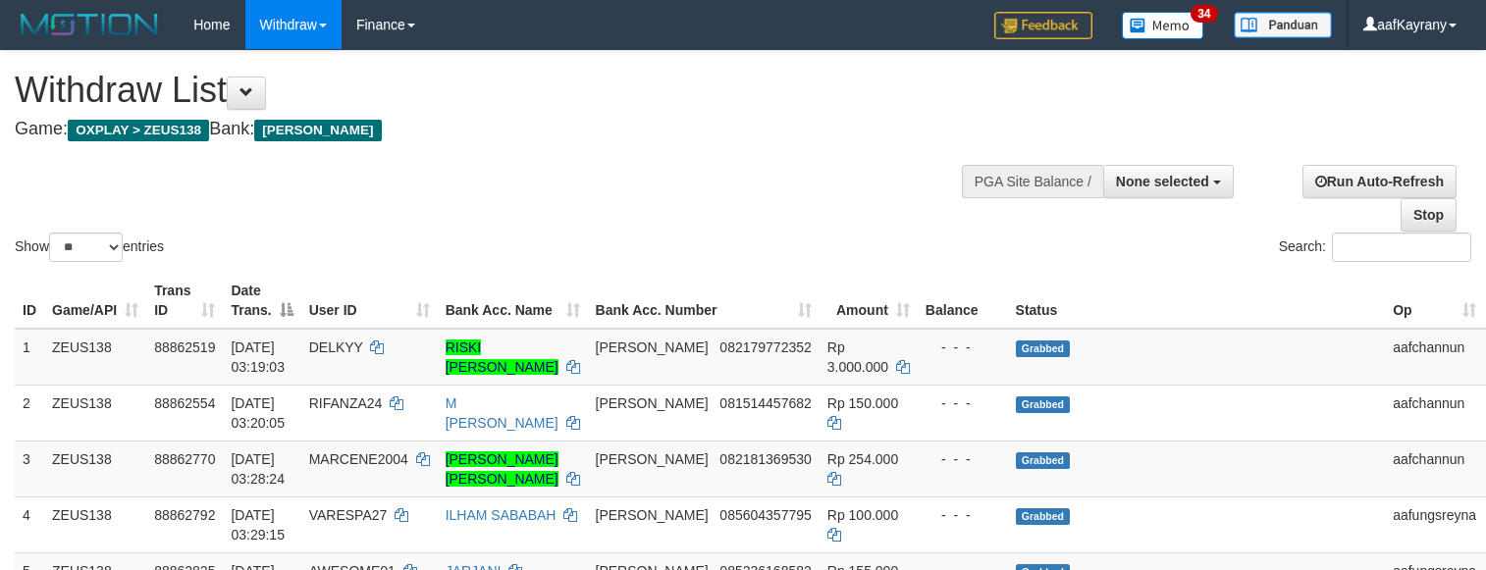 This screenshot has width=1486, height=570. What do you see at coordinates (1162, 182) in the screenshot?
I see `span: None selected` at bounding box center [1162, 182].